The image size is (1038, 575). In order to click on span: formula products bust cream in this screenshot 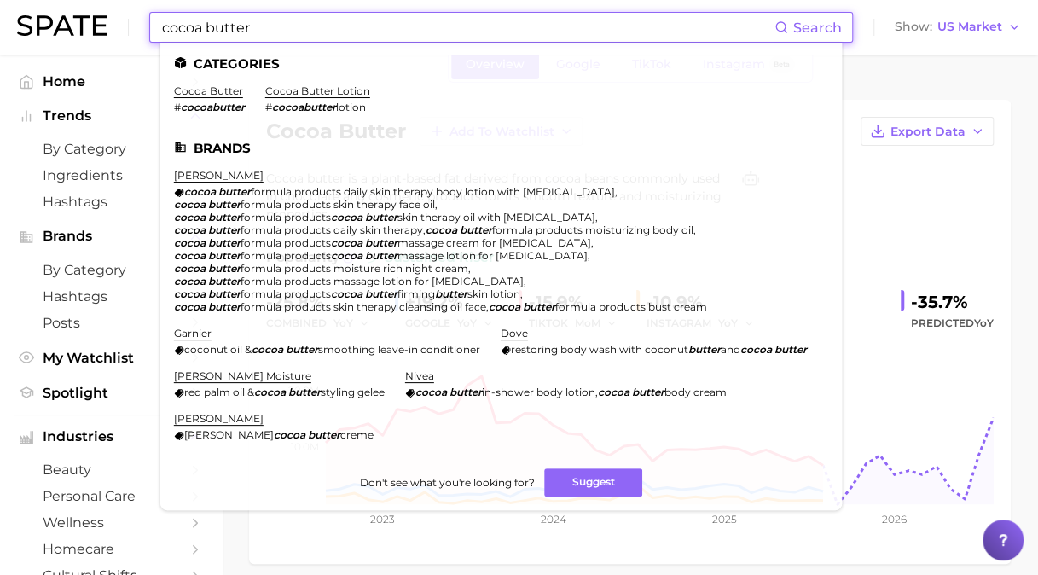, I will do `click(631, 306)`.